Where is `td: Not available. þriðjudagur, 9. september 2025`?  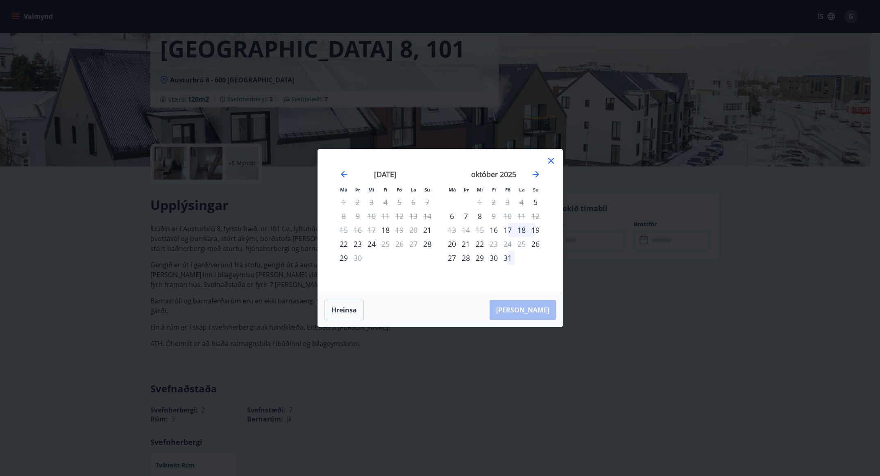 td: Not available. þriðjudagur, 9. september 2025 is located at coordinates (358, 216).